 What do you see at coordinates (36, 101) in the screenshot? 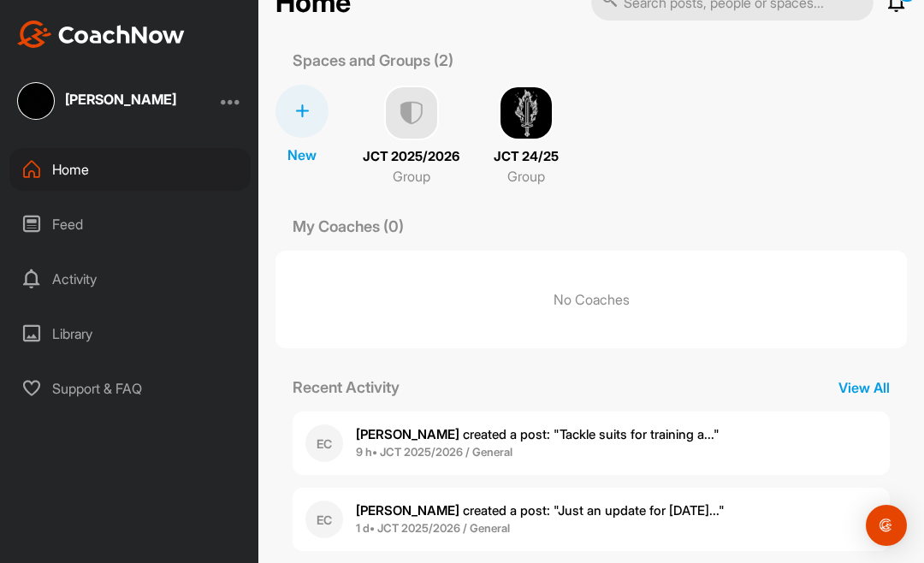
I see `img: square_304b06564c21c852d73ae051e3d0d3b0.jpg` at bounding box center [36, 101].